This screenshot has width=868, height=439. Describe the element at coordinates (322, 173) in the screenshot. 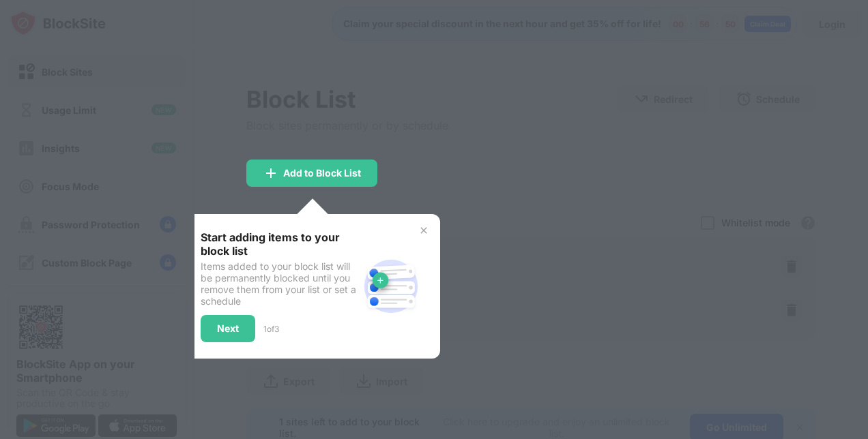

I see `div: Add to Block List` at that location.